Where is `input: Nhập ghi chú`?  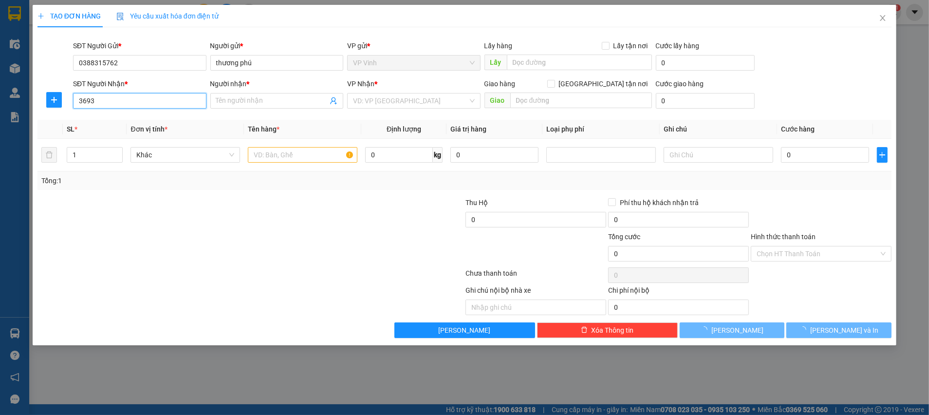
input: Nhập ghi chú is located at coordinates (535, 307).